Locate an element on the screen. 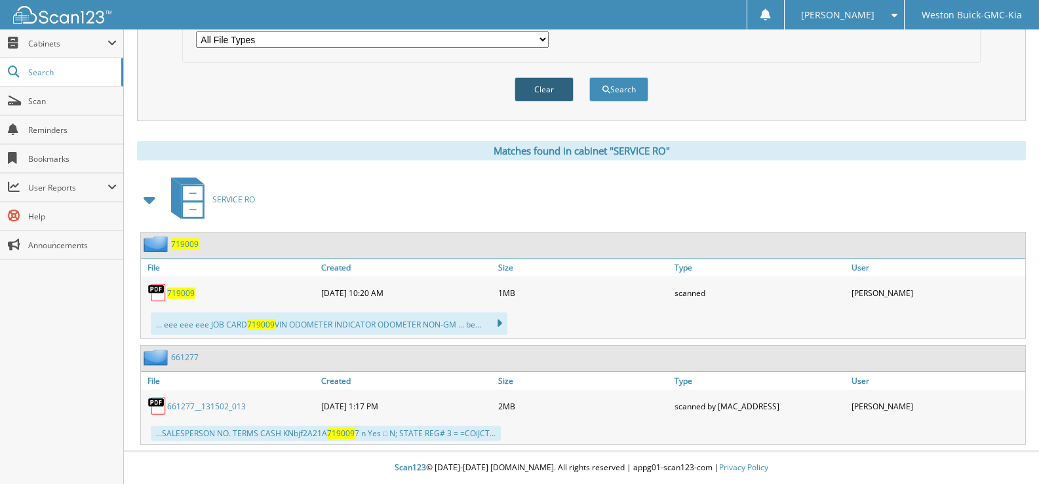  span: Cabinets is located at coordinates (68, 43).